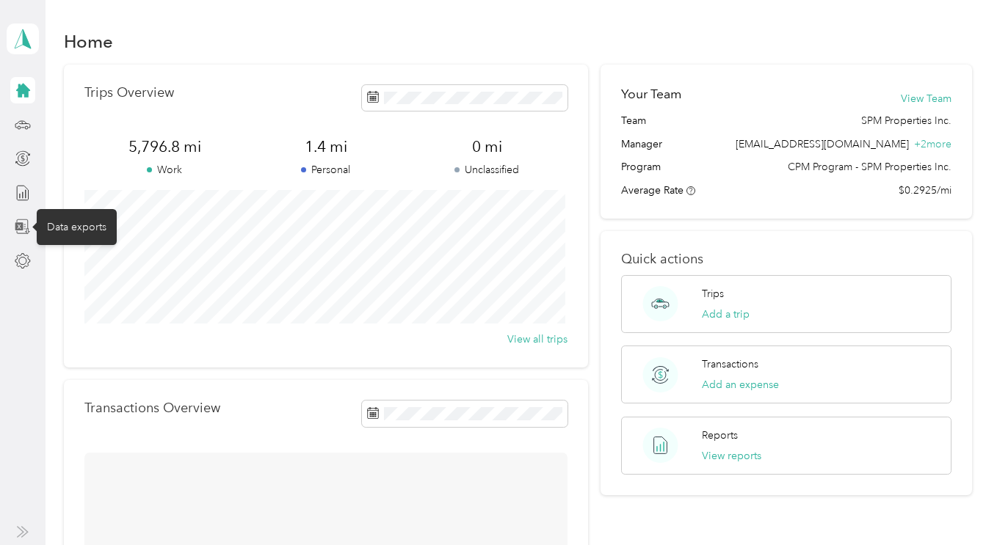 This screenshot has height=545, width=997. Describe the element at coordinates (713, 294) in the screenshot. I see `p: Trips` at that location.